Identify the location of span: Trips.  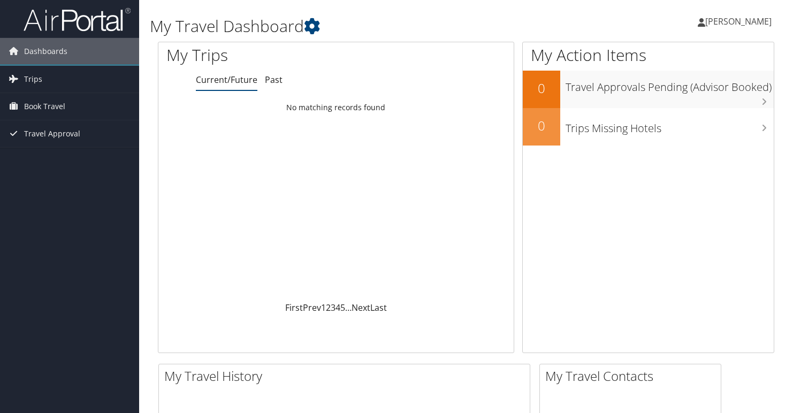
(33, 79).